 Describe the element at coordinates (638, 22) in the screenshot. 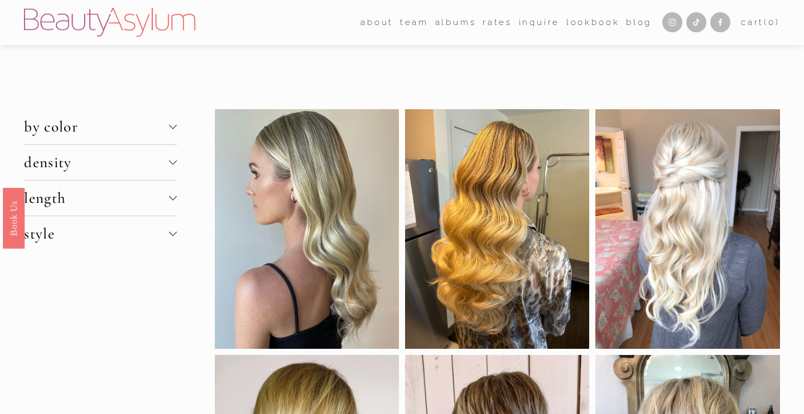

I see `a: Blog` at that location.